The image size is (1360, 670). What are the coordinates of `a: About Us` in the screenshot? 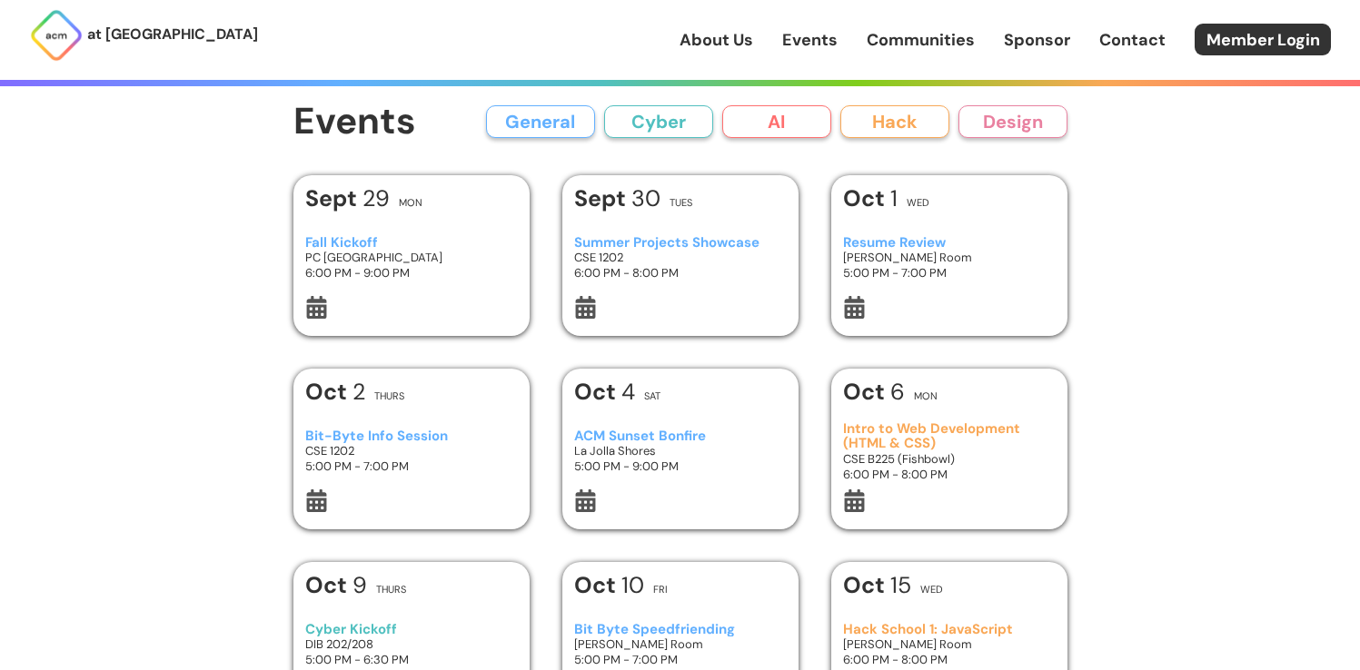 It's located at (716, 40).